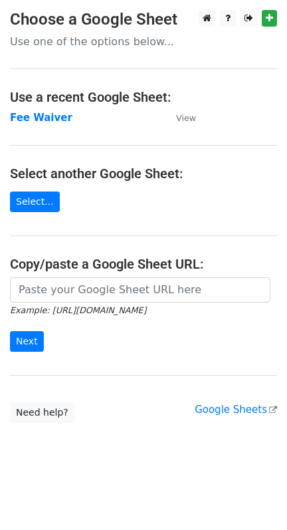  Describe the element at coordinates (144, 19) in the screenshot. I see `h3: Choose a Google Sheet` at that location.